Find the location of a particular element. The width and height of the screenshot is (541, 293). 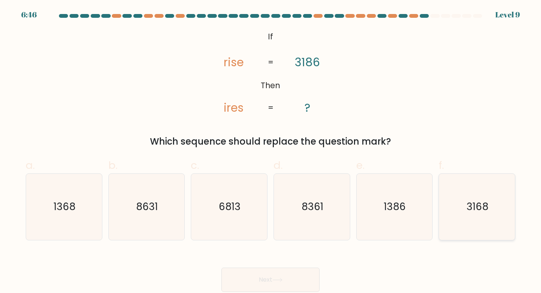

text: 6813 is located at coordinates (230, 206).